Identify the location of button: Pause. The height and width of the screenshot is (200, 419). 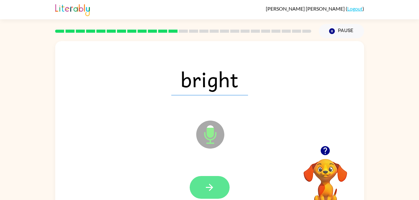
(341, 31).